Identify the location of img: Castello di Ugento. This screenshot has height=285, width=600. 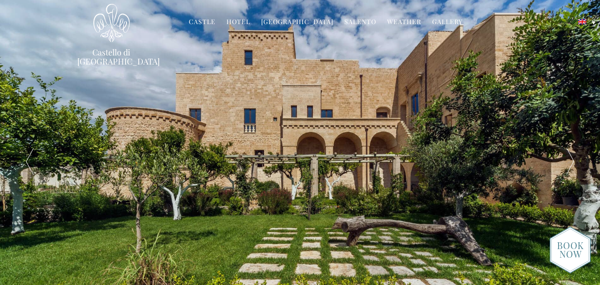
(111, 23).